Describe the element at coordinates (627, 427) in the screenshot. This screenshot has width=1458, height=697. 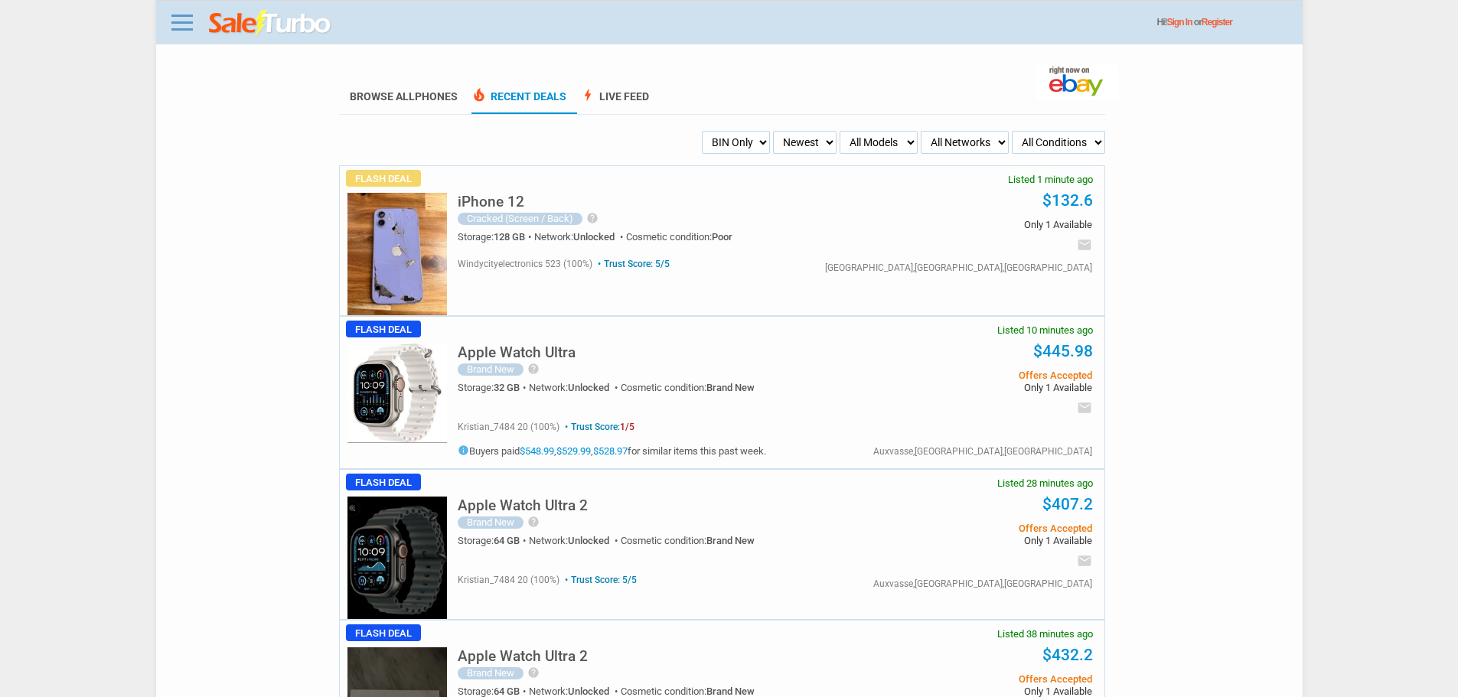
I see `span: 1/5` at that location.